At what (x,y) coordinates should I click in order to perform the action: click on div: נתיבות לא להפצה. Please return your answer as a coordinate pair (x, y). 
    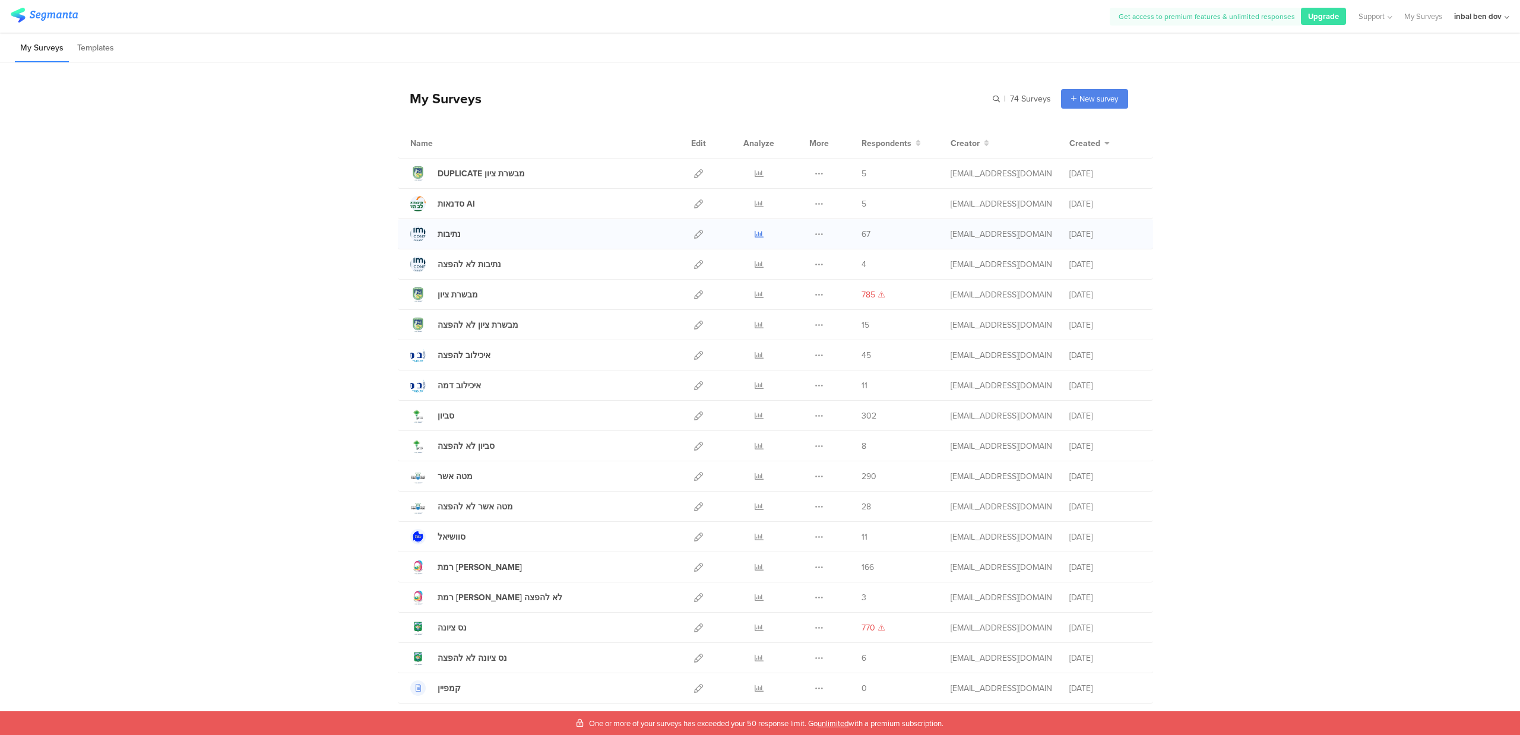
    Looking at the image, I should click on (469, 264).